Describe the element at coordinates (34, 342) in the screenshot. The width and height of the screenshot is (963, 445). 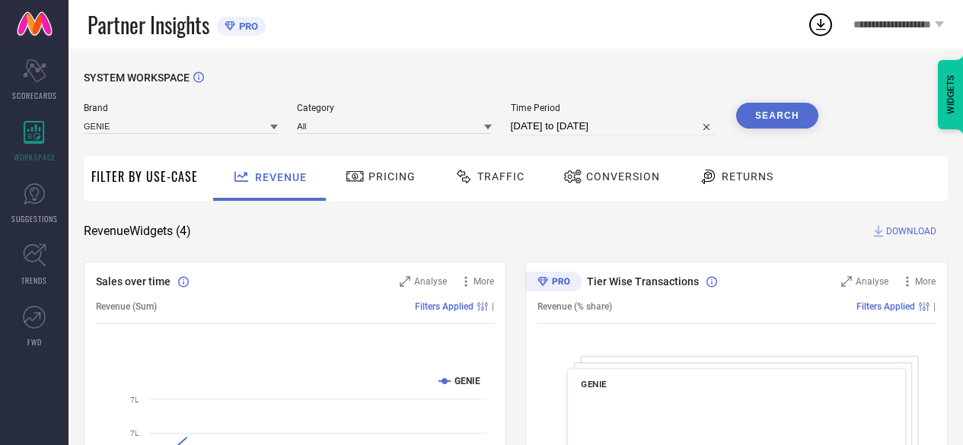
I see `span: FWD` at that location.